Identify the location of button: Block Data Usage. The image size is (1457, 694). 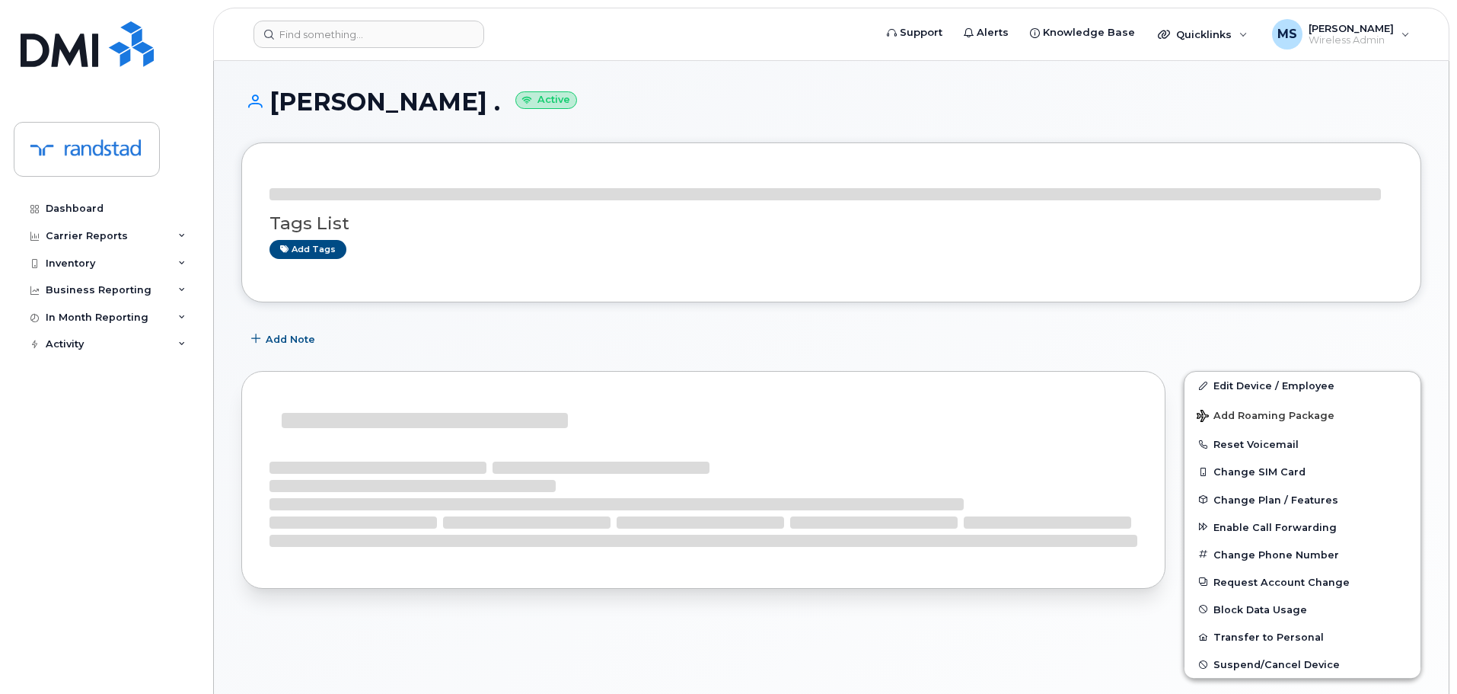
(1303, 609).